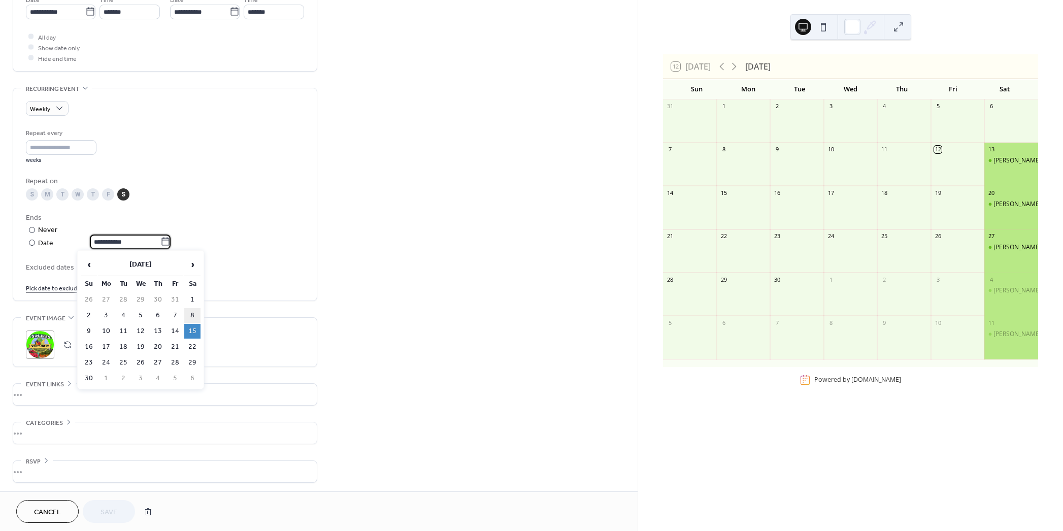  I want to click on th: Tu, so click(123, 284).